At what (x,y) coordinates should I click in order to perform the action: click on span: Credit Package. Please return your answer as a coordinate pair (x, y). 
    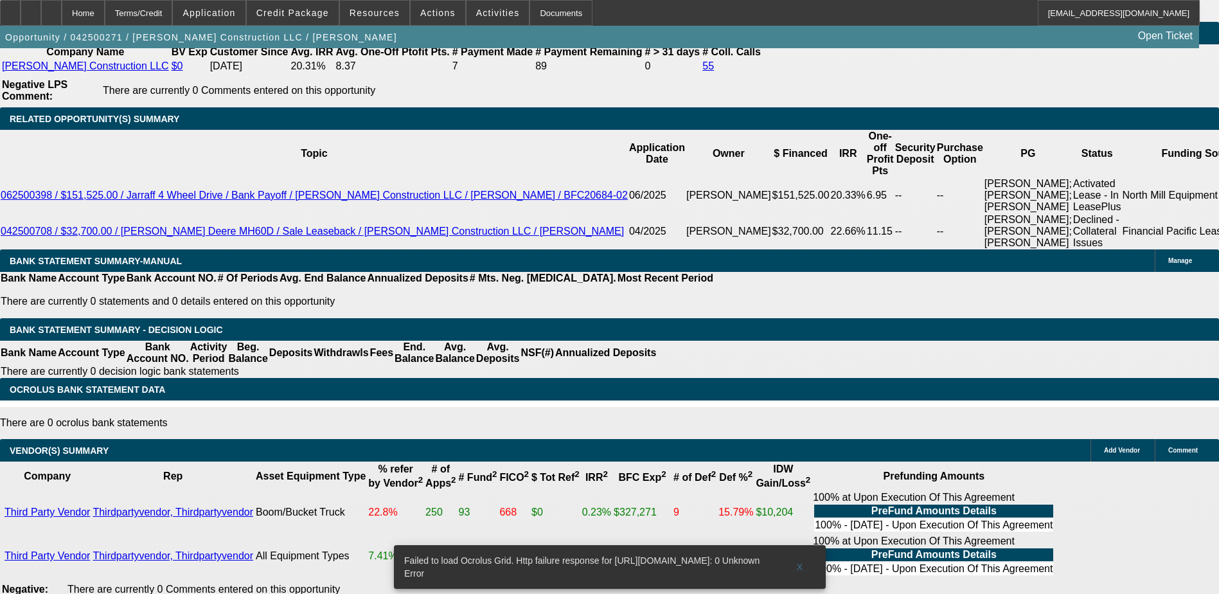
    Looking at the image, I should click on (292, 13).